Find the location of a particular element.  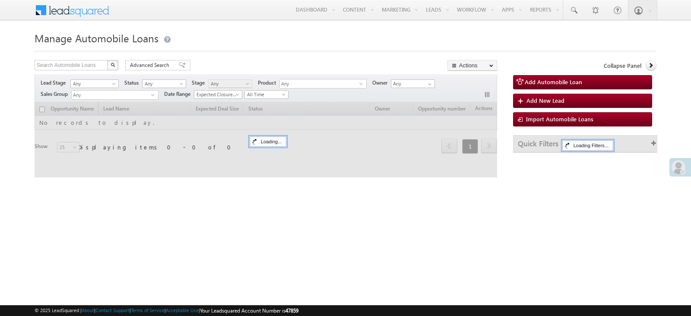

span: Lead Stage is located at coordinates (55, 83).